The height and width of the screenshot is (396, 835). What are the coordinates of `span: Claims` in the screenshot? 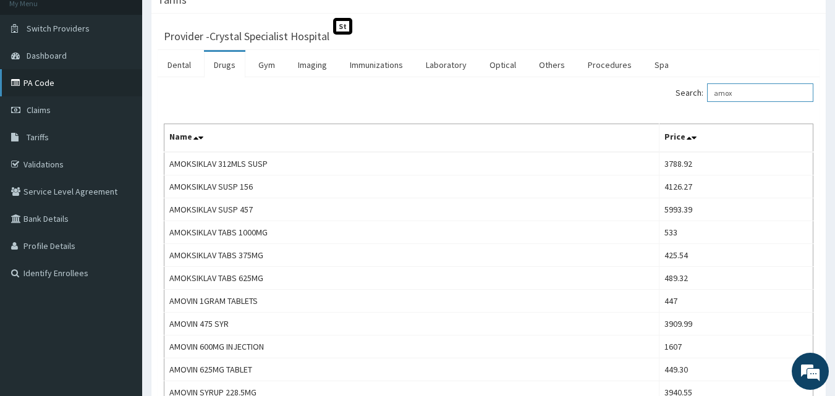 It's located at (38, 110).